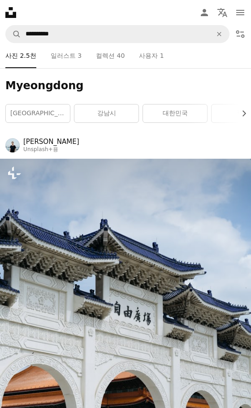  I want to click on button: 목록을 오른쪽으로 스크롤, so click(241, 113).